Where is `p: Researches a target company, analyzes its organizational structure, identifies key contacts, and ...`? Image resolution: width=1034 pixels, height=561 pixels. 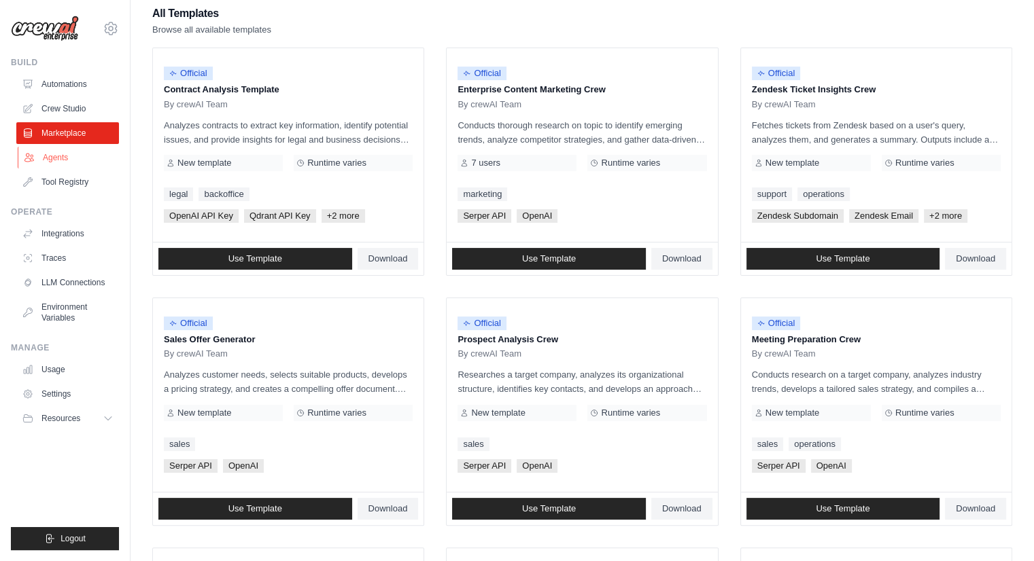
p: Researches a target company, analyzes its organizational structure, identifies key contacts, and ... is located at coordinates (582, 382).